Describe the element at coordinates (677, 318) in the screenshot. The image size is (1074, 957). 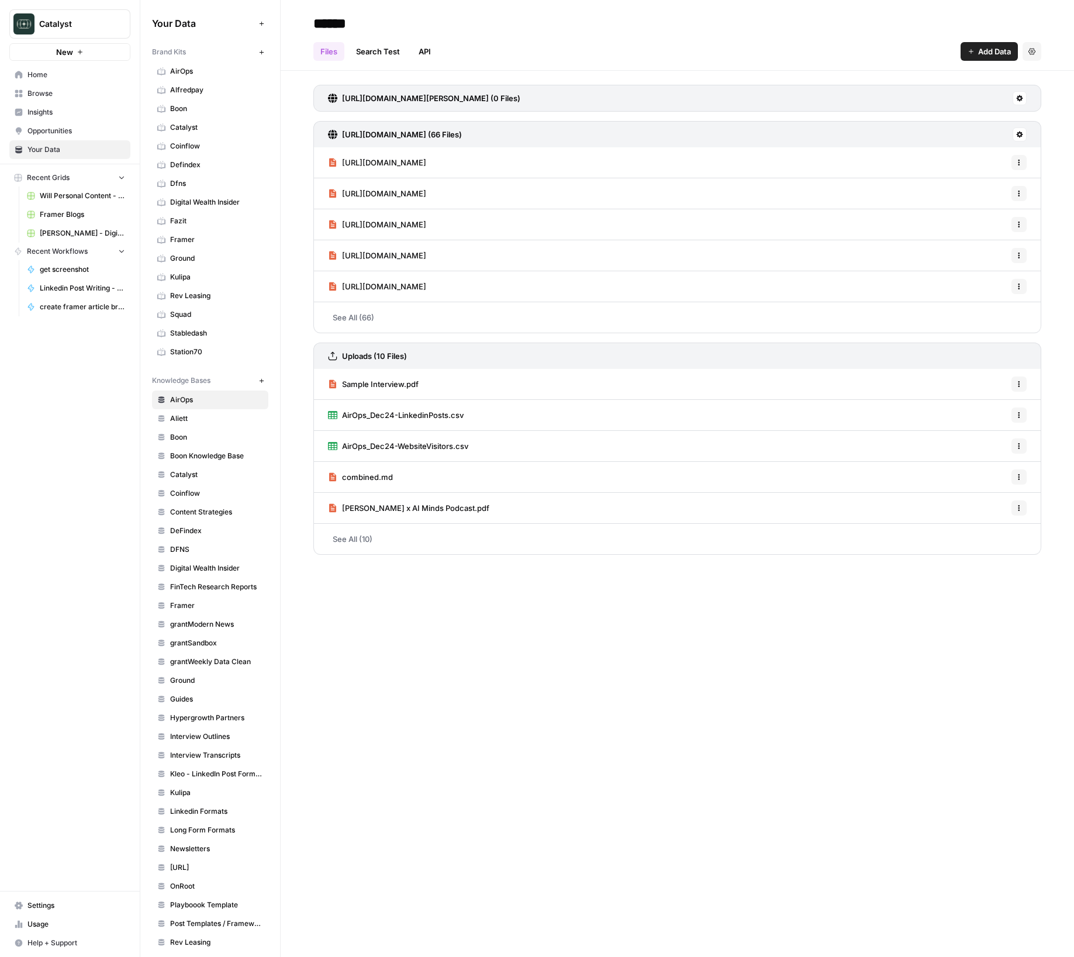
I see `a: See All (66)` at that location.